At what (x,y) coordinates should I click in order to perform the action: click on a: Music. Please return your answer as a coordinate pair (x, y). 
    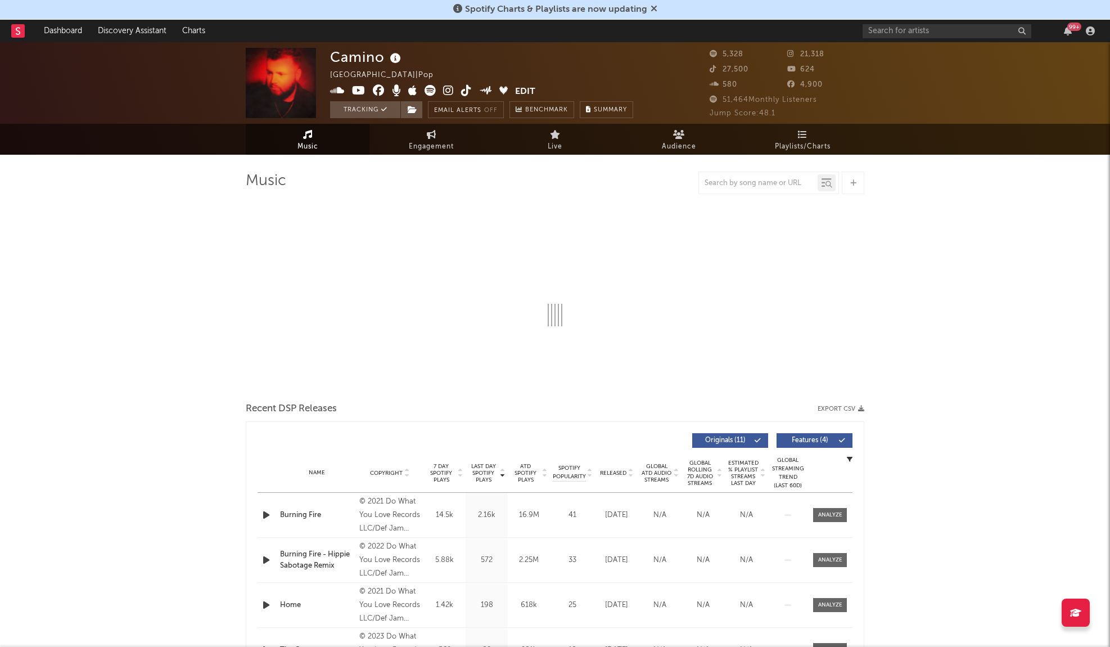
    Looking at the image, I should click on (308, 139).